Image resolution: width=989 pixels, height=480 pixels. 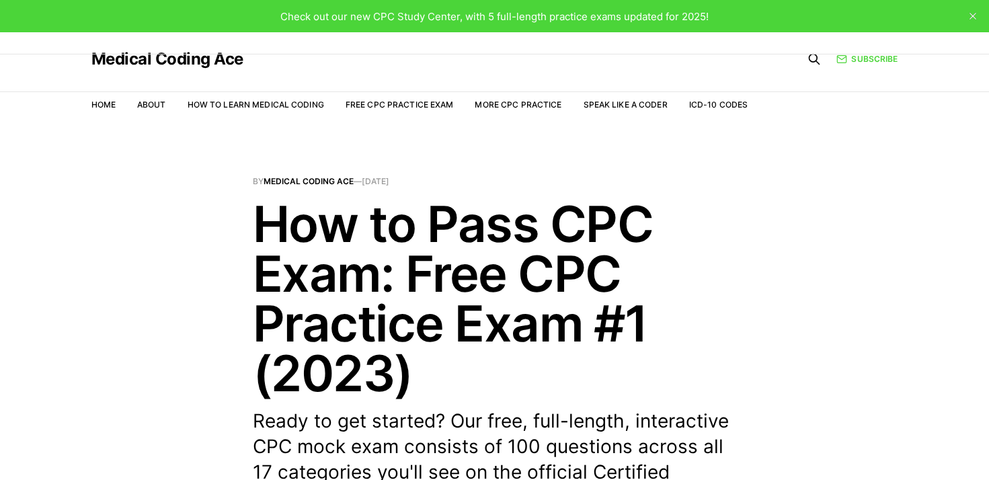 I want to click on a: ICD-10 Codes, so click(x=718, y=104).